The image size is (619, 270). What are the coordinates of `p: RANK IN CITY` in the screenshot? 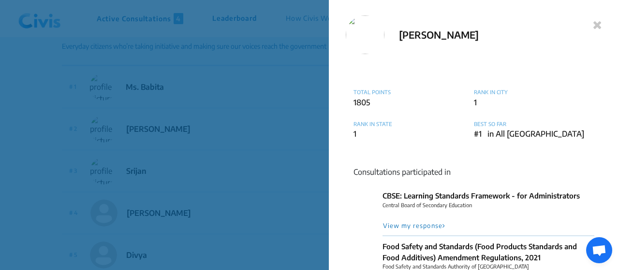 It's located at (534, 92).